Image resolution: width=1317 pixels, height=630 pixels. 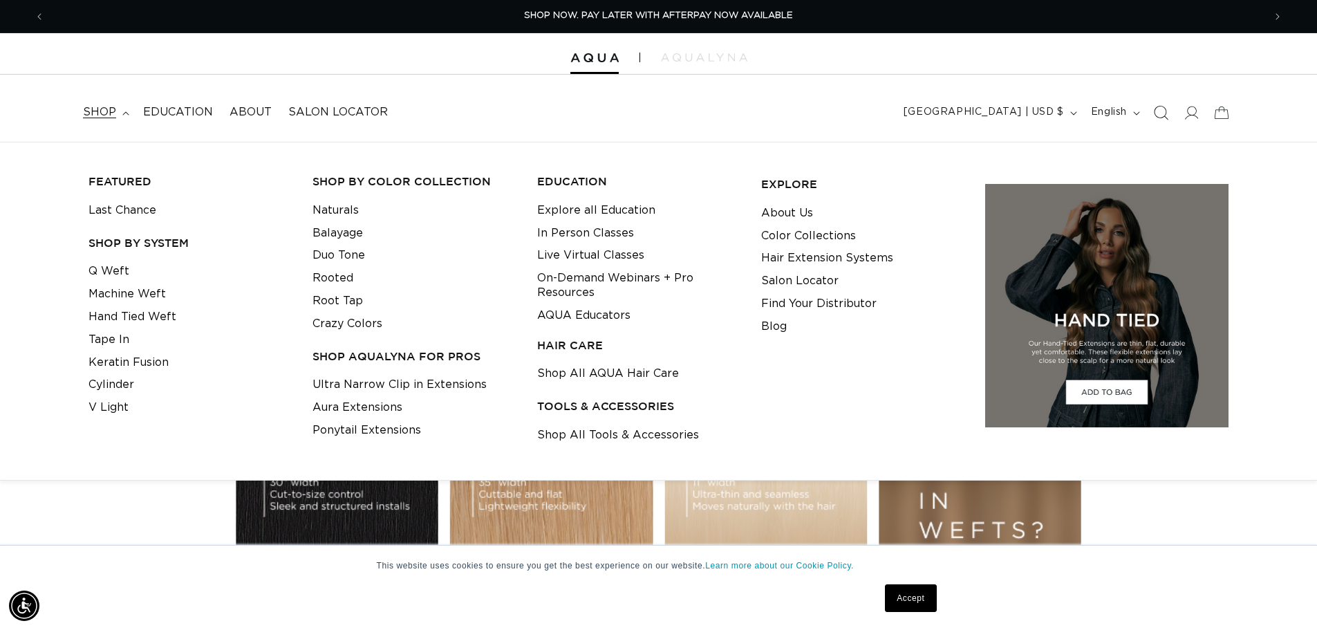 I want to click on h3: Shop by Color Collection, so click(x=414, y=181).